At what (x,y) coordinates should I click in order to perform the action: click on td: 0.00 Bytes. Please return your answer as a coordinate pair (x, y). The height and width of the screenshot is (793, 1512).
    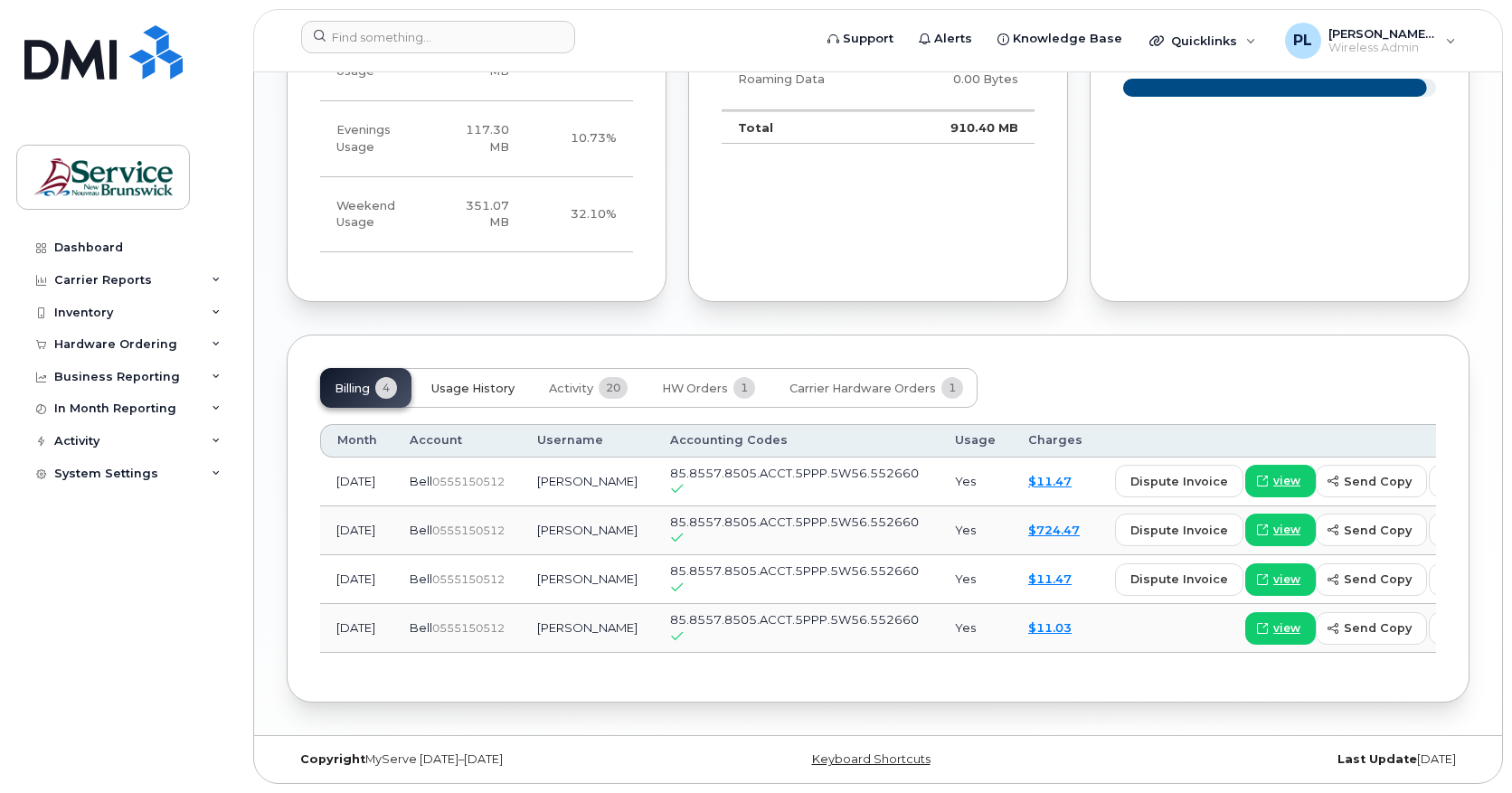
    Looking at the image, I should click on (965, 79).